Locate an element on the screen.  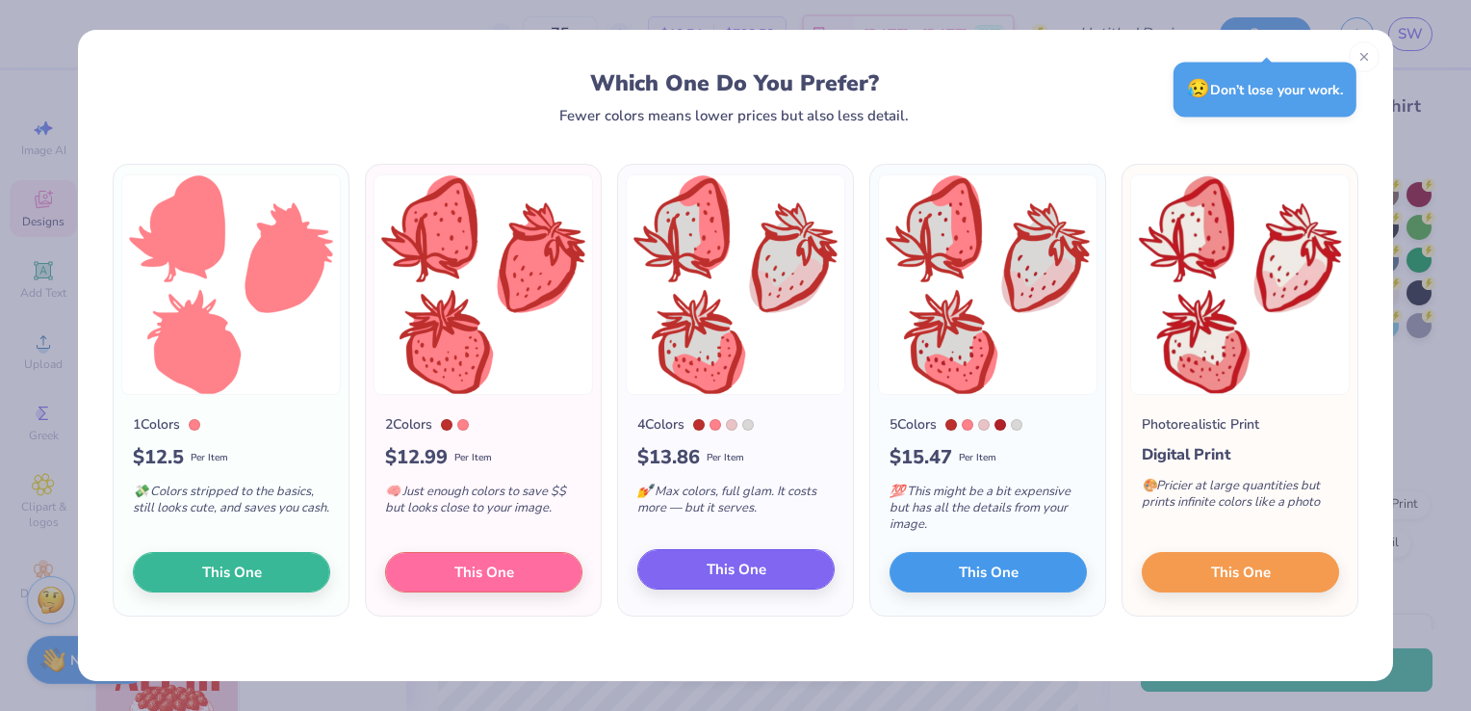
div: Which One Do You Prefer? is located at coordinates (735, 83).